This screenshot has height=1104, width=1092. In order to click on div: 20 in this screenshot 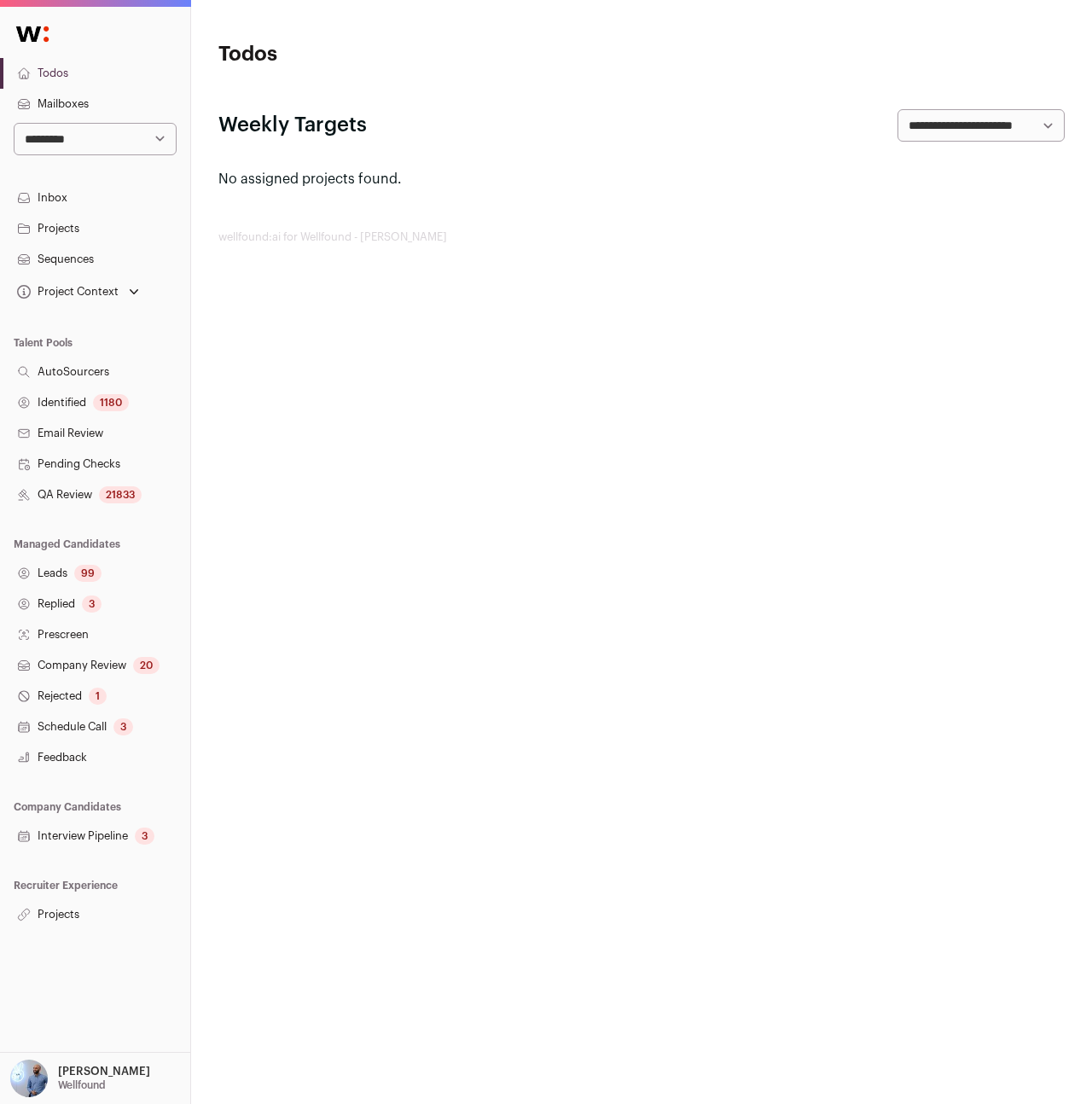, I will do `click(145, 665)`.